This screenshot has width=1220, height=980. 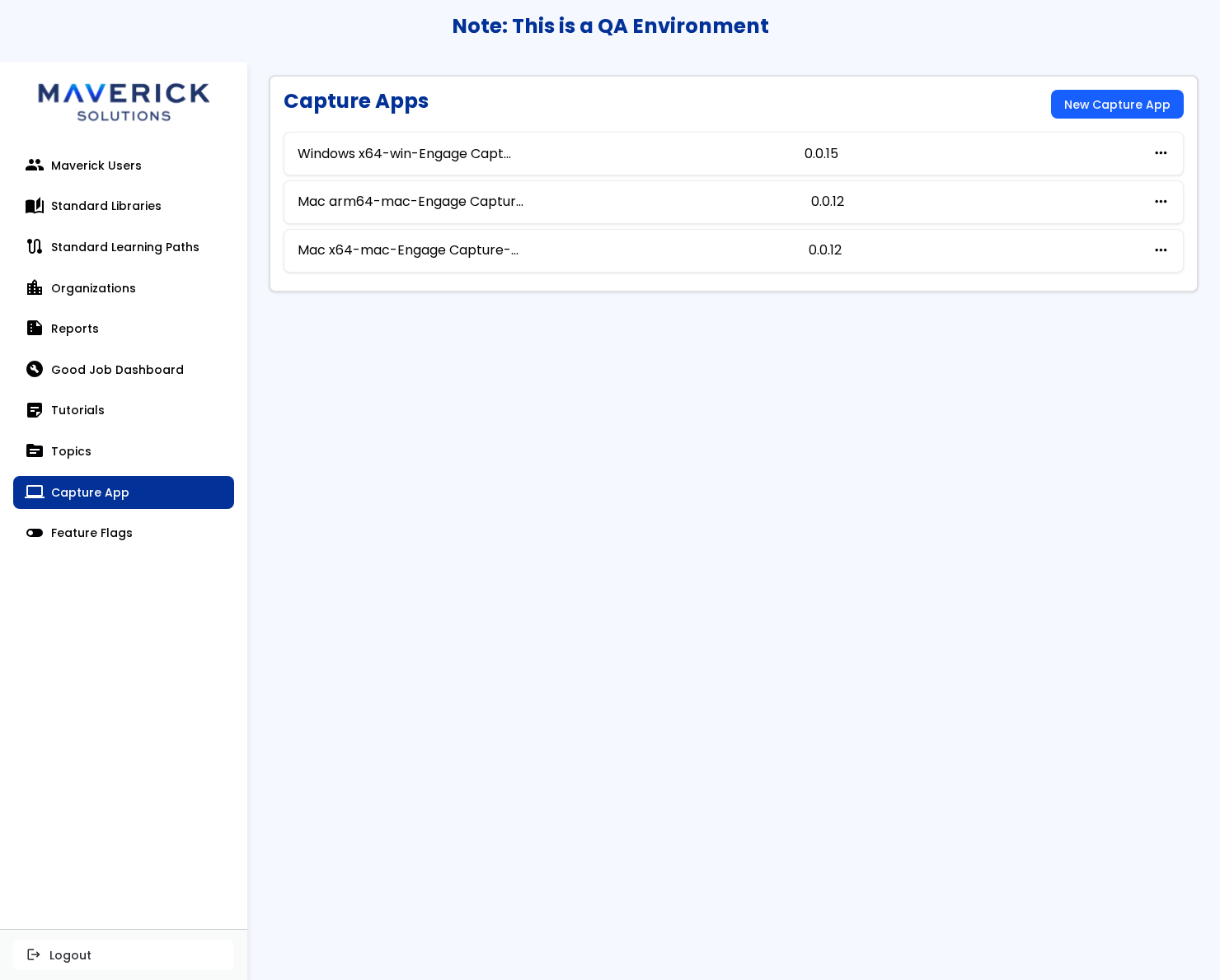 I want to click on span: auto_stories, so click(x=35, y=206).